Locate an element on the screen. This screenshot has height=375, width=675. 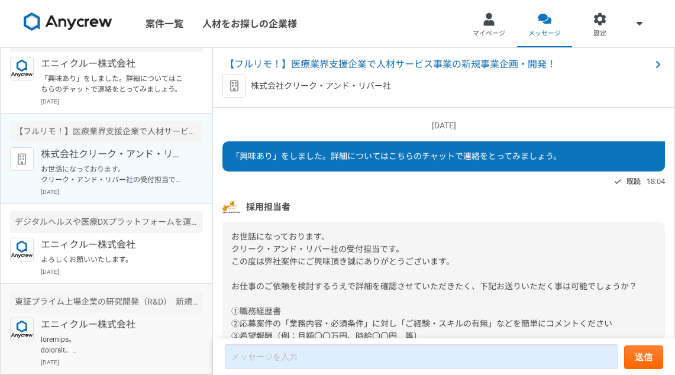
span: 設定 is located at coordinates (600, 34).